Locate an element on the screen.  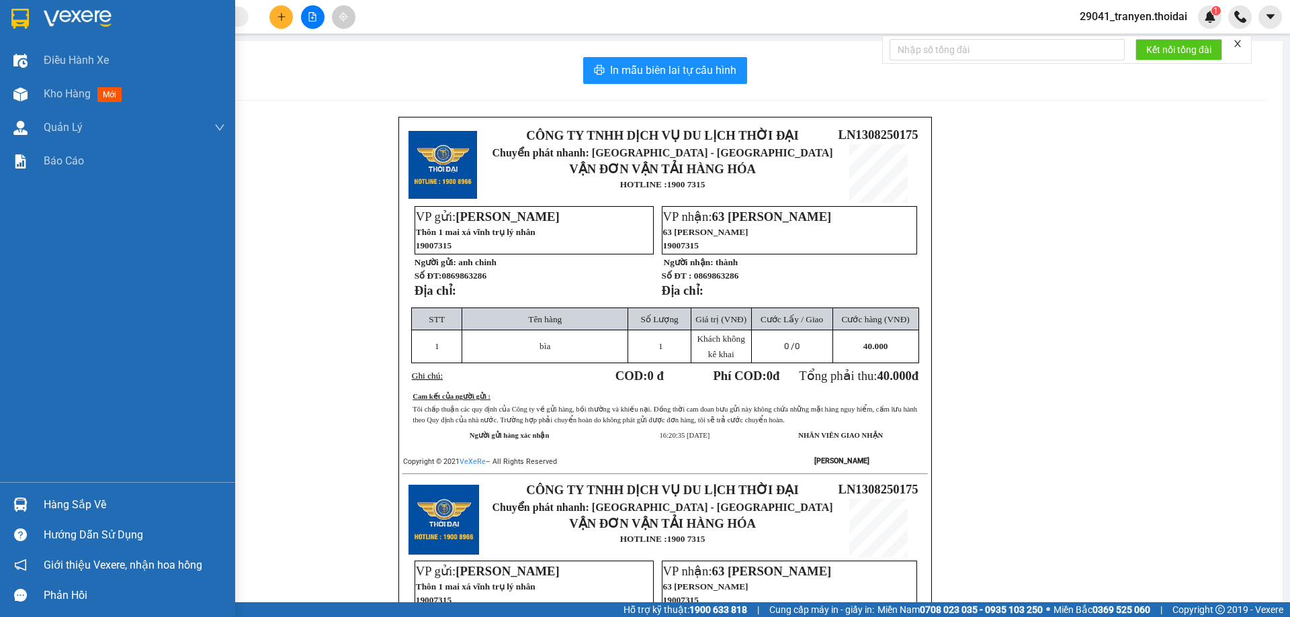
strong: COD: is located at coordinates (639, 375).